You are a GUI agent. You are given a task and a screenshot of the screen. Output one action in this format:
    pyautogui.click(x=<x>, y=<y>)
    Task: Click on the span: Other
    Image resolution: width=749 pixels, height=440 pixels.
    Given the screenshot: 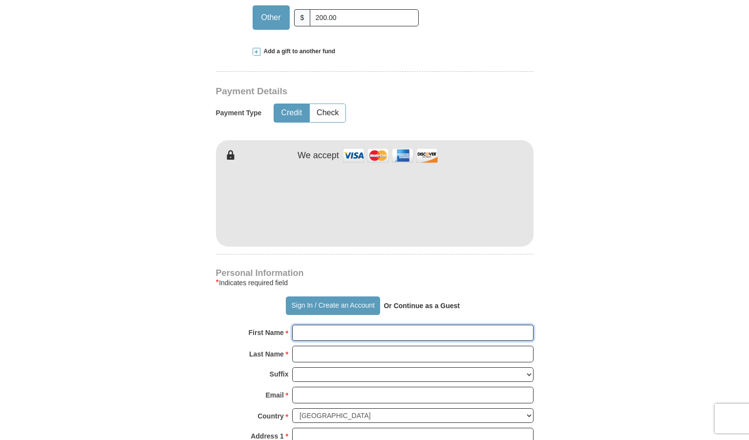 What is the action you would take?
    pyautogui.click(x=271, y=18)
    